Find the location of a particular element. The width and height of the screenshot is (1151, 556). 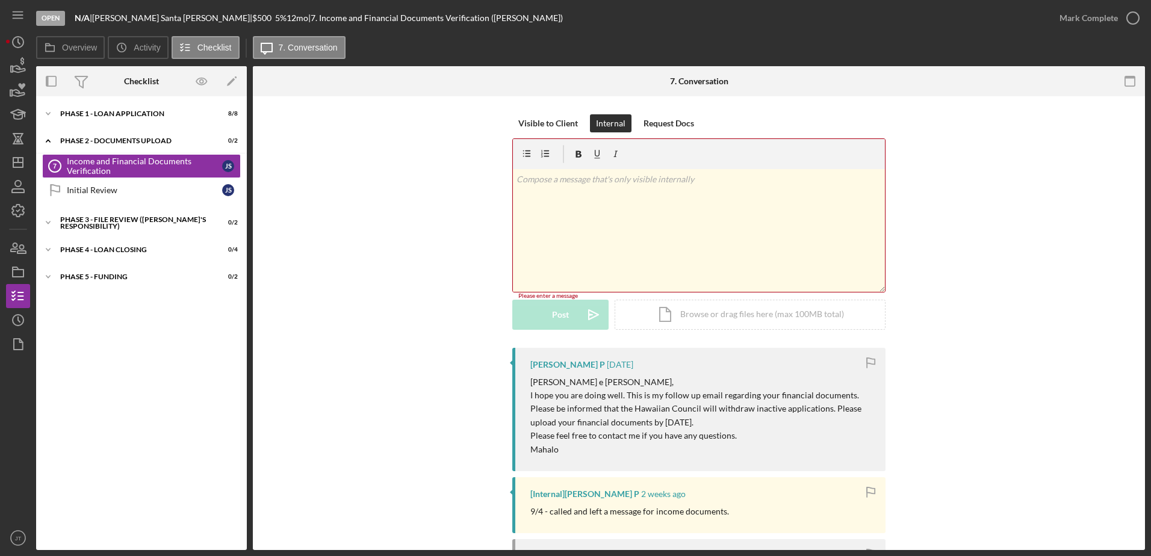

p: I hope you are doing well. This is my follow up email regarding your financial documents. Please ... is located at coordinates (702, 409).